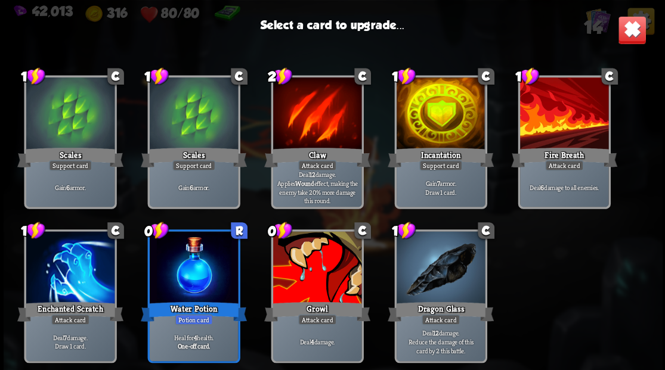  Describe the element at coordinates (564, 157) in the screenshot. I see `div: Fire Breath` at that location.